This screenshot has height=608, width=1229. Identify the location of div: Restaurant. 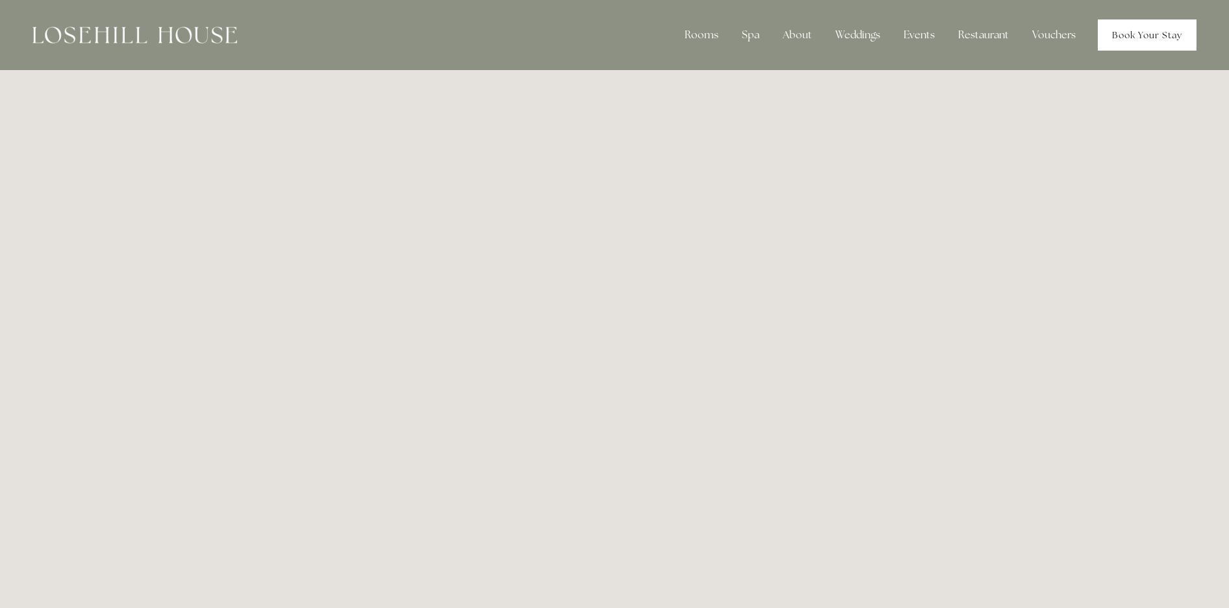
(983, 35).